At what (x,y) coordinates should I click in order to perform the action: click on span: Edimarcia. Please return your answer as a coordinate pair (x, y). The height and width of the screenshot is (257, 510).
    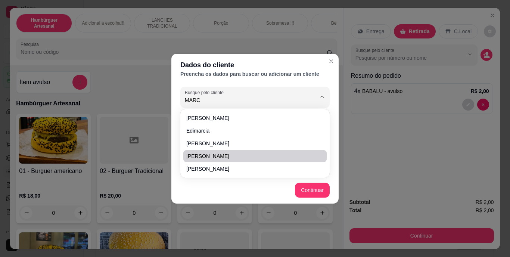
    Looking at the image, I should click on (251, 131).